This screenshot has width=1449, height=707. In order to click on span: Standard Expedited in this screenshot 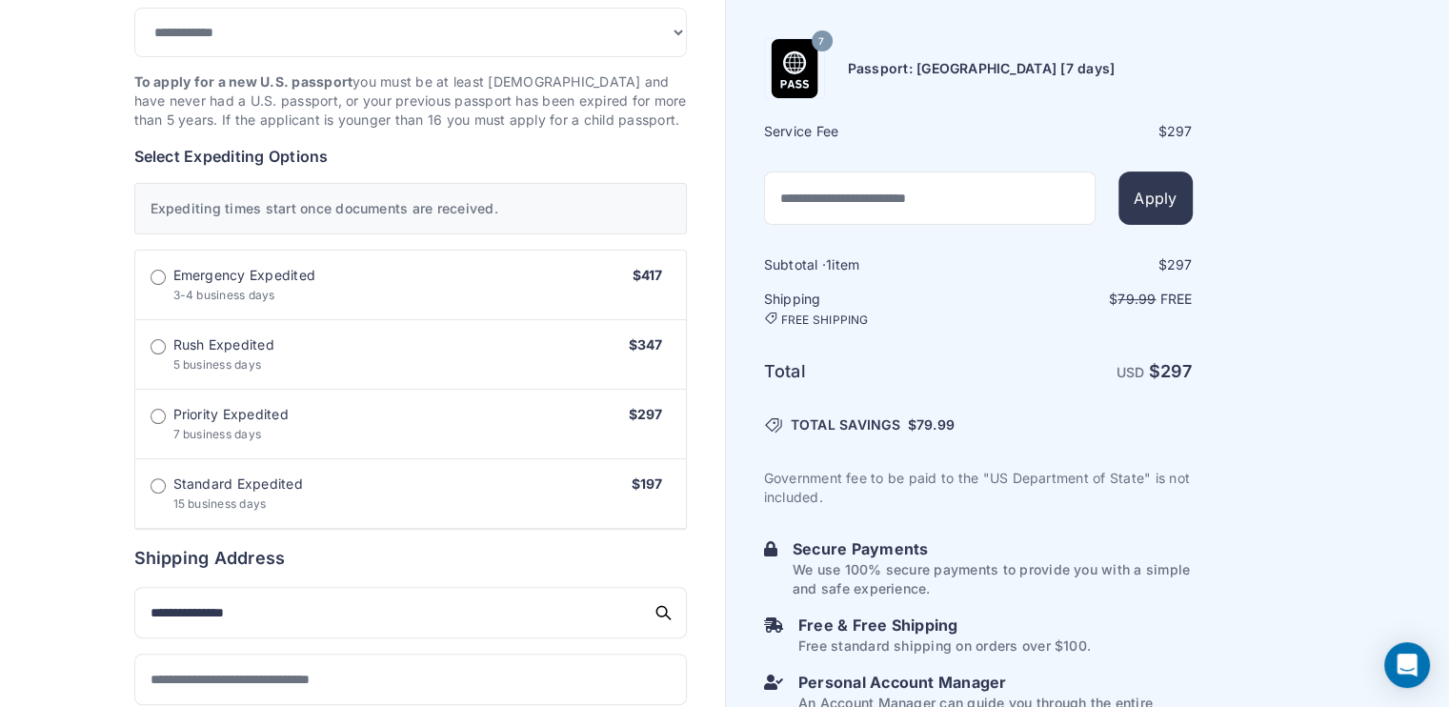, I will do `click(238, 484)`.